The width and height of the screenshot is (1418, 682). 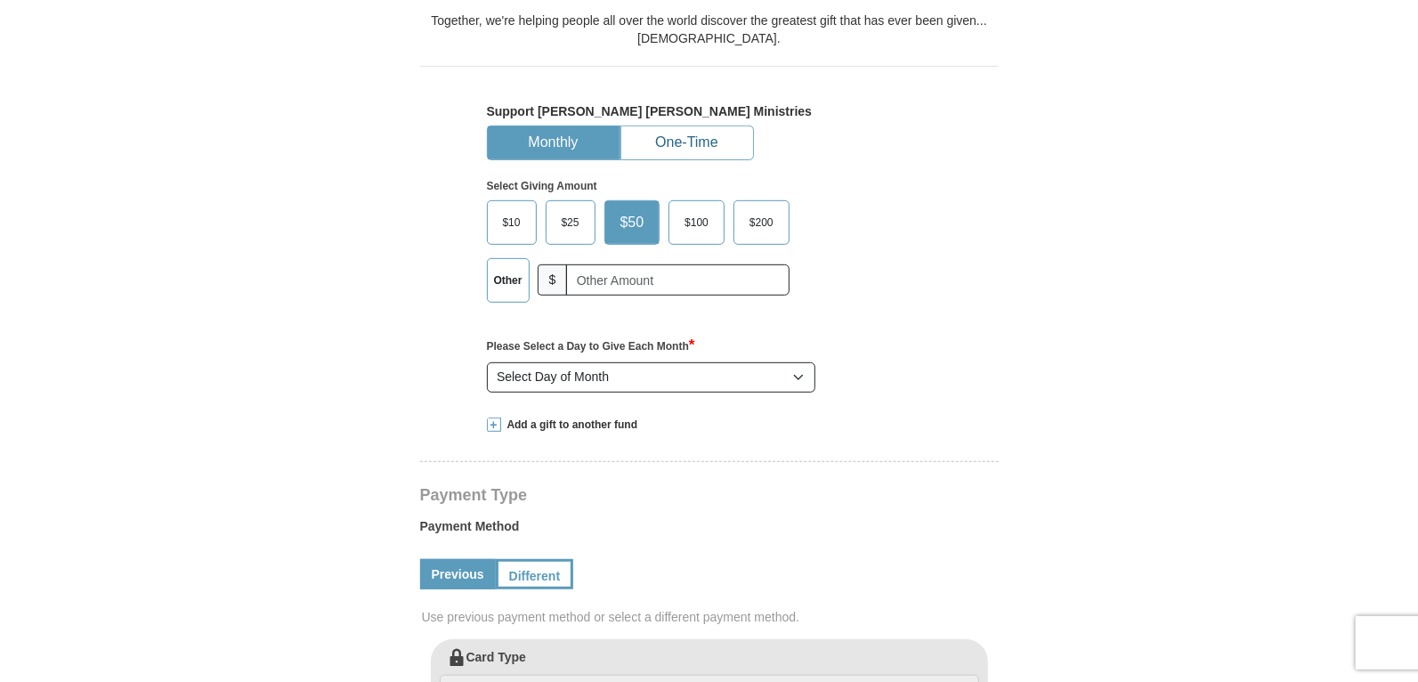 What do you see at coordinates (508, 280) in the screenshot?
I see `label: Other` at bounding box center [508, 280].